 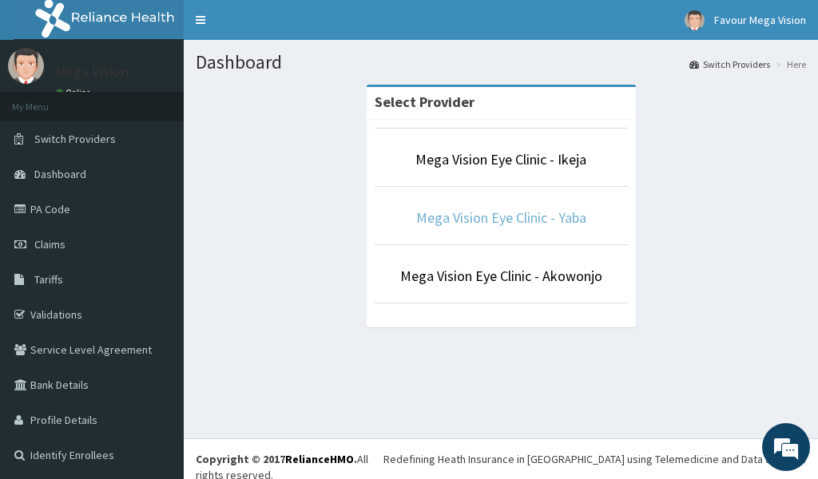 What do you see at coordinates (729, 64) in the screenshot?
I see `a: Switch Providers` at bounding box center [729, 64].